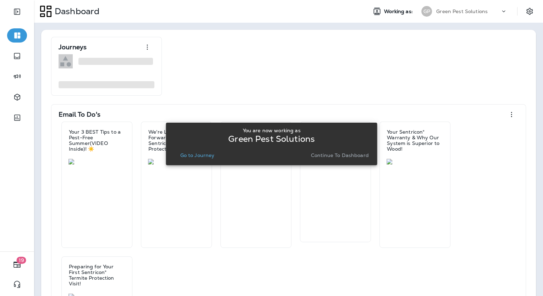 The height and width of the screenshot is (296, 543). I want to click on button: Expand Sidebar, so click(17, 12).